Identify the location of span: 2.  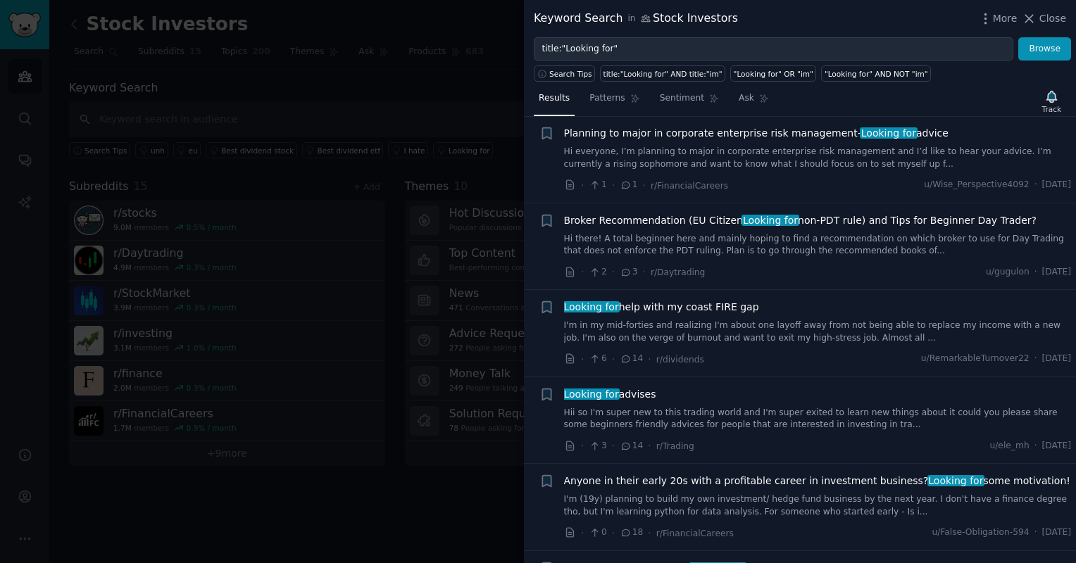
(597, 273).